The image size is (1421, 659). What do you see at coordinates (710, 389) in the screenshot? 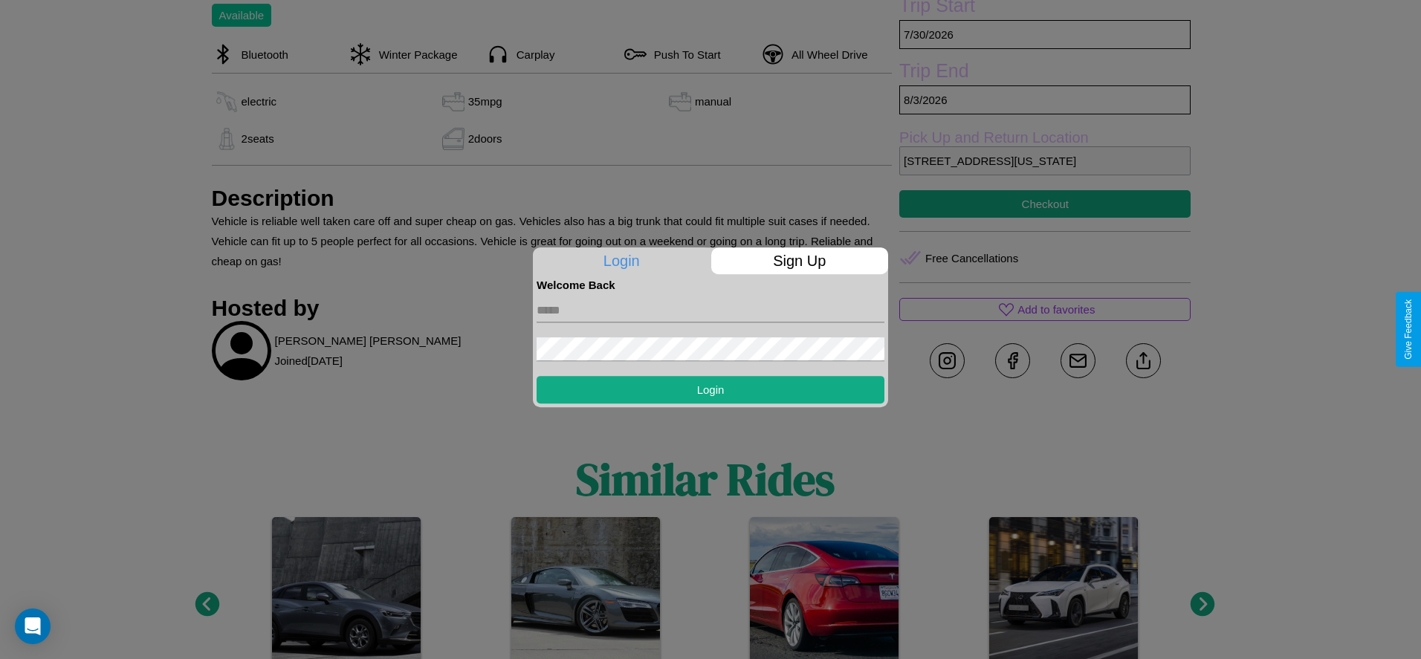
I see `button: Login` at bounding box center [710, 389].